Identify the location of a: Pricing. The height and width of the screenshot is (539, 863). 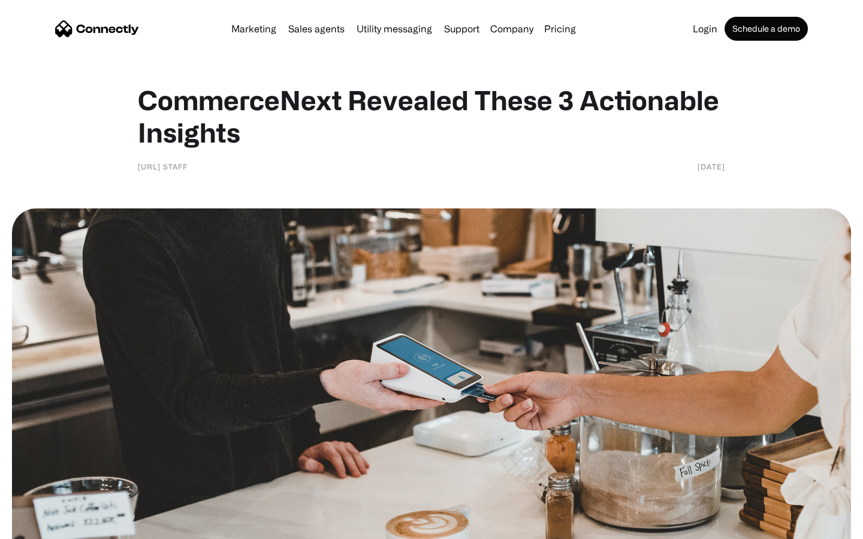
(560, 29).